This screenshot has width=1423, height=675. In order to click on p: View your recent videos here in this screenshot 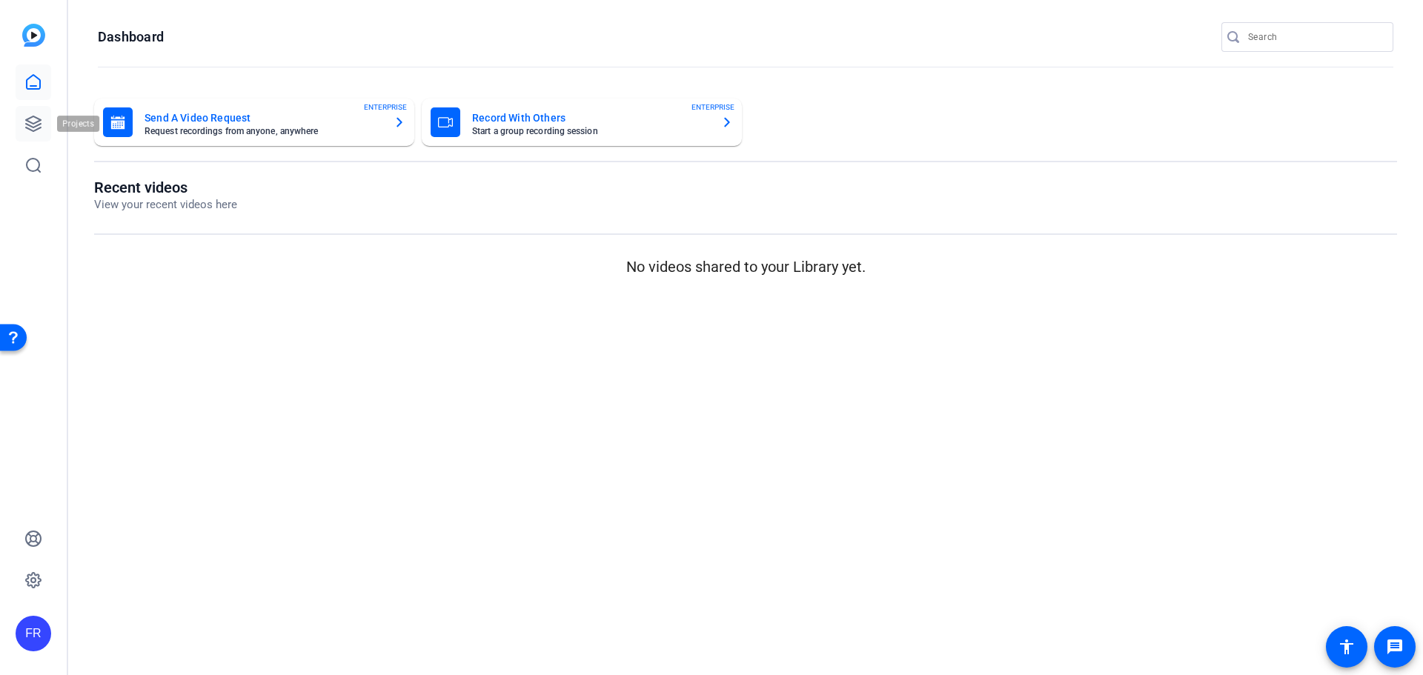, I will do `click(165, 205)`.